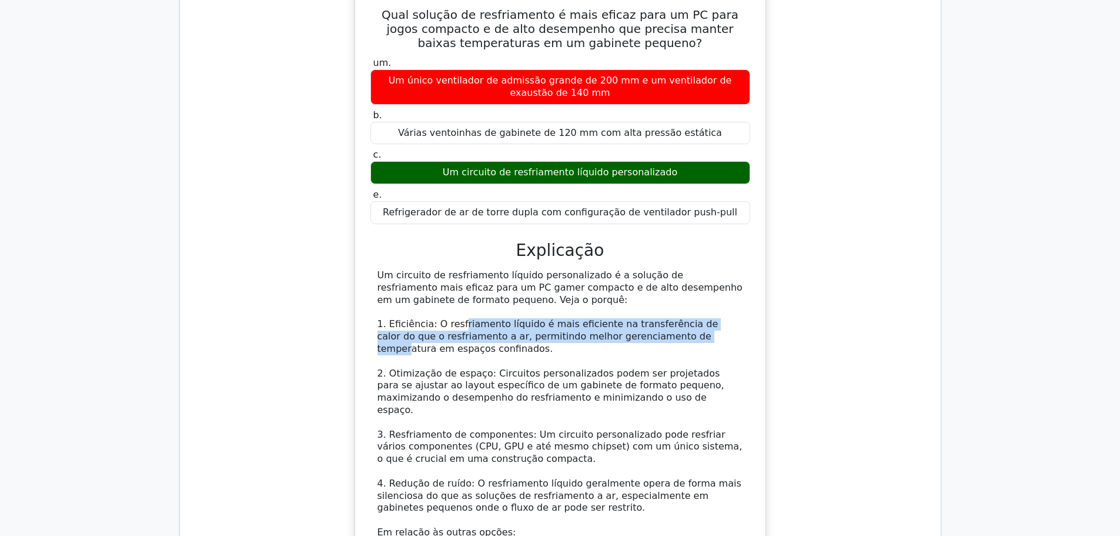  Describe the element at coordinates (560, 29) in the screenshot. I see `font: Qual solução de resfriamento é mais eficaz para um PC para jogos compacto e de alto desempenho qu...` at that location.